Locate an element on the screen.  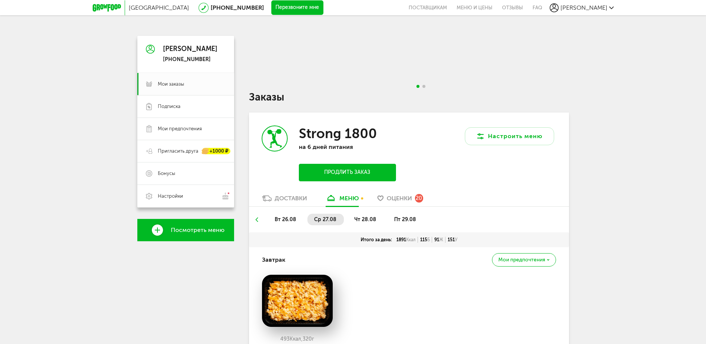
button: Продлить заказ is located at coordinates (347, 172).